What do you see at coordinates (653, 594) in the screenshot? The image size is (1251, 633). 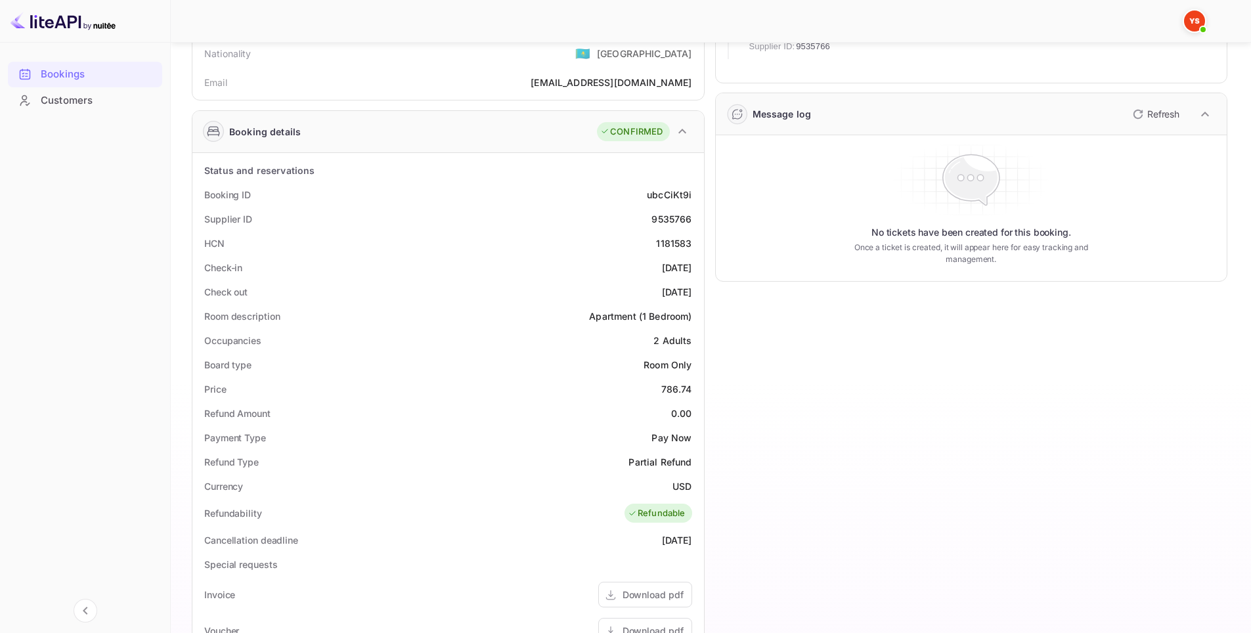 I see `div: Download pdf` at bounding box center [653, 594].